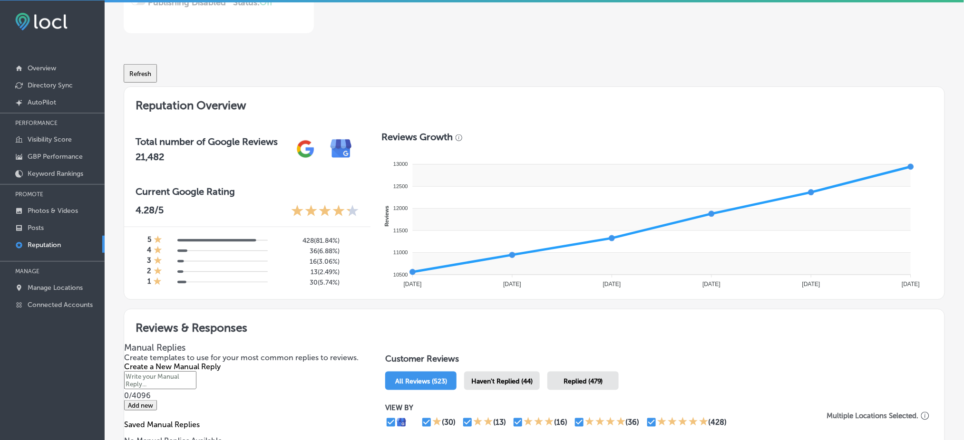  Describe the element at coordinates (245, 348) in the screenshot. I see `h3: Manual Replies` at that location.